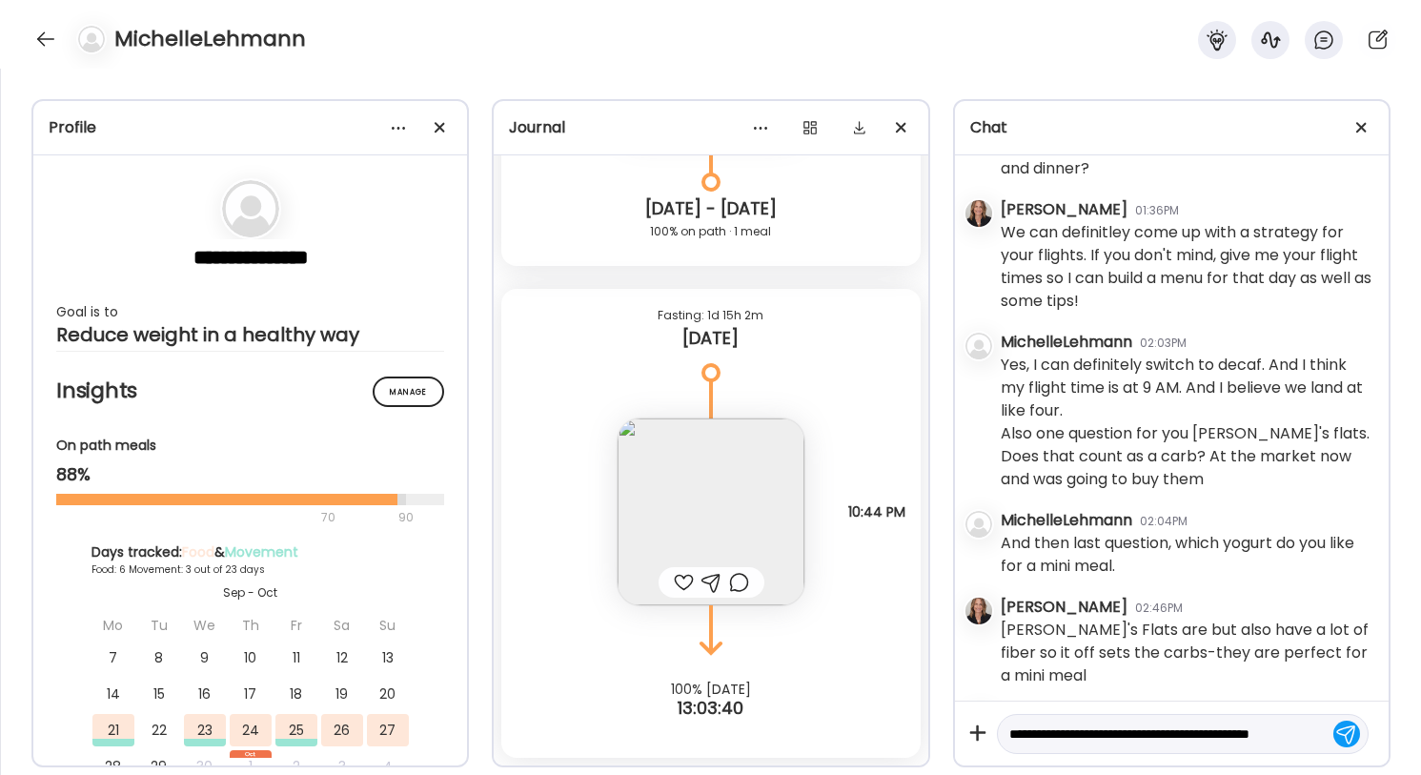 This screenshot has width=1421, height=775. What do you see at coordinates (342, 694) in the screenshot?
I see `div: 19` at bounding box center [342, 694].